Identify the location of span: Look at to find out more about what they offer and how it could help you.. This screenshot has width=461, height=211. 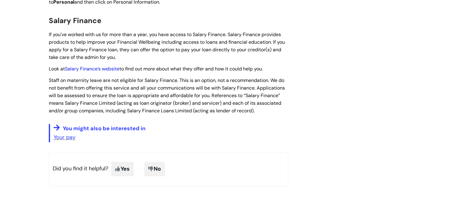
(156, 69).